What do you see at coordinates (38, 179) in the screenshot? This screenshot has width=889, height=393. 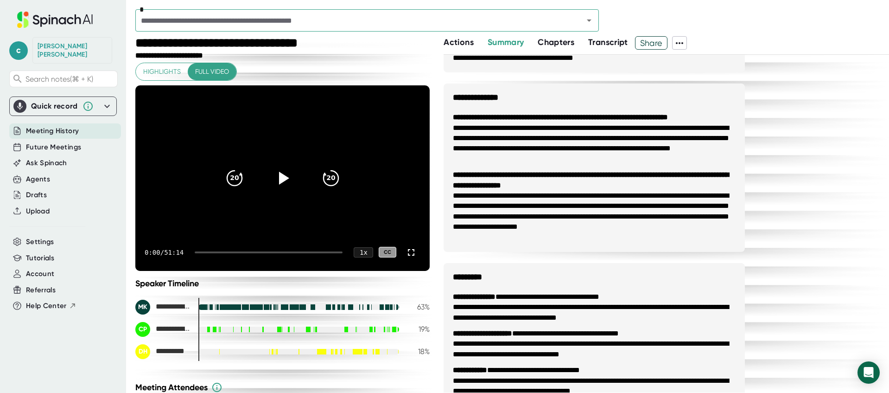 I see `div: Agents` at bounding box center [38, 179].